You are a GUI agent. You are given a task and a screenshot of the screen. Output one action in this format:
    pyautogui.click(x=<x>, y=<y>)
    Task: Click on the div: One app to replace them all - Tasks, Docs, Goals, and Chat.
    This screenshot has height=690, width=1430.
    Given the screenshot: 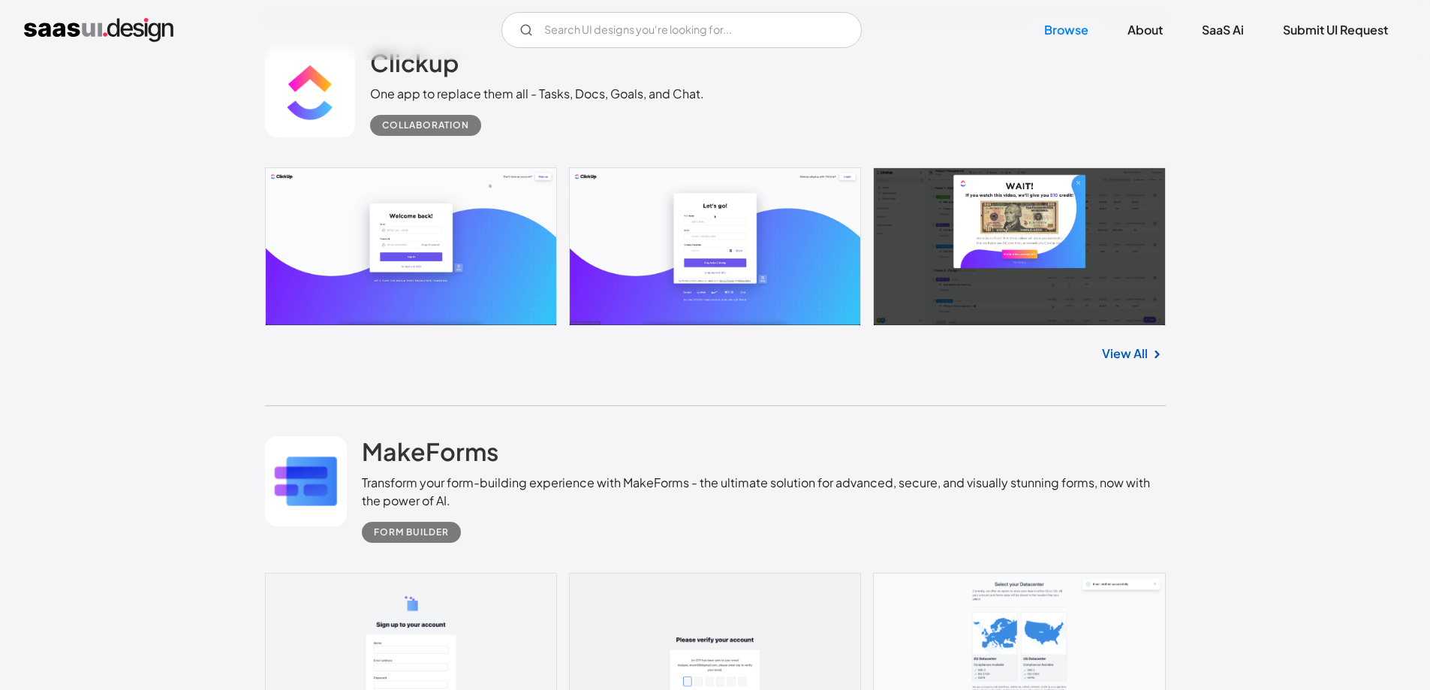 What is the action you would take?
    pyautogui.click(x=537, y=94)
    